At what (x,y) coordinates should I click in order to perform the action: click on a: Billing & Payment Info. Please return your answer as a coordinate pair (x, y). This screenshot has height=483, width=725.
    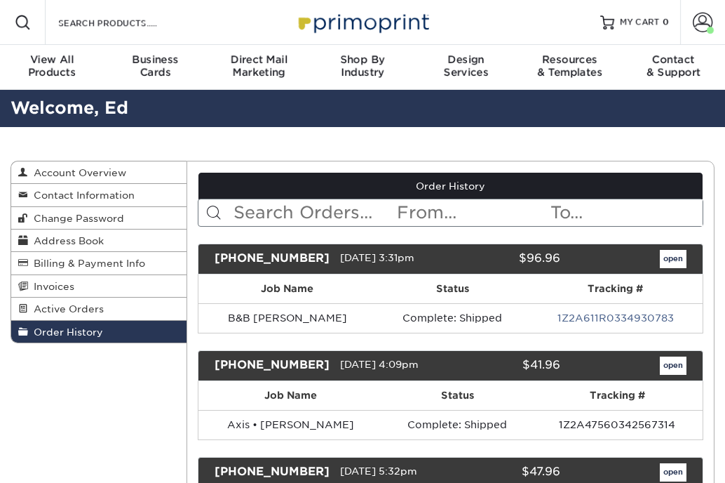
    Looking at the image, I should click on (99, 263).